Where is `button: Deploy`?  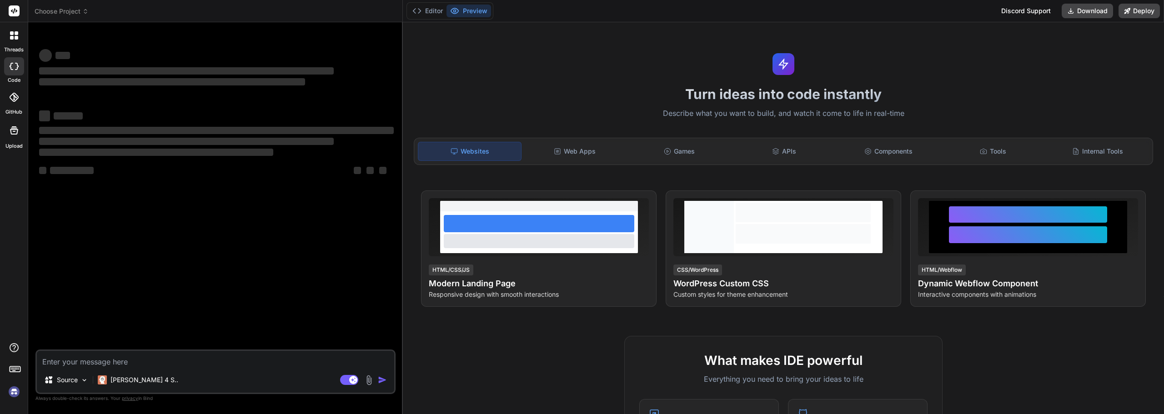
button: Deploy is located at coordinates (1139, 11).